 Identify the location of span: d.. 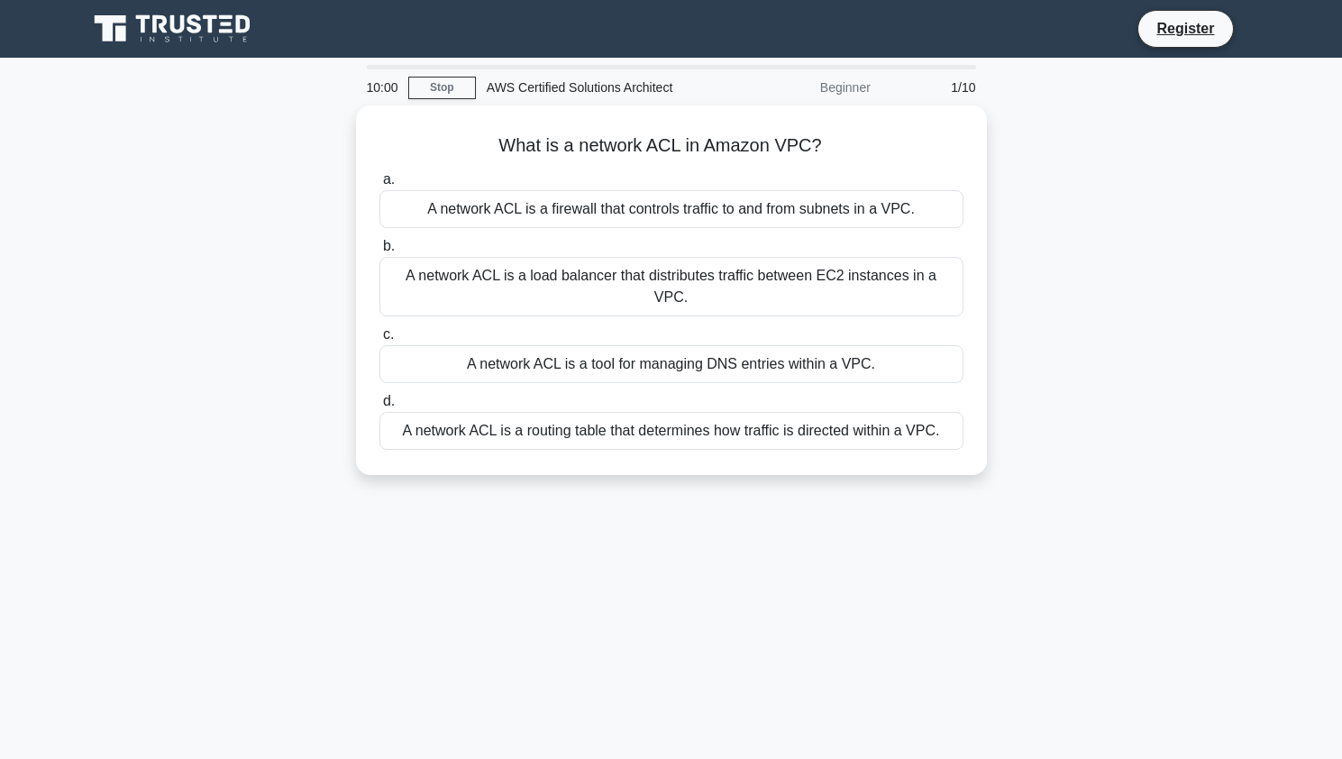
(389, 400).